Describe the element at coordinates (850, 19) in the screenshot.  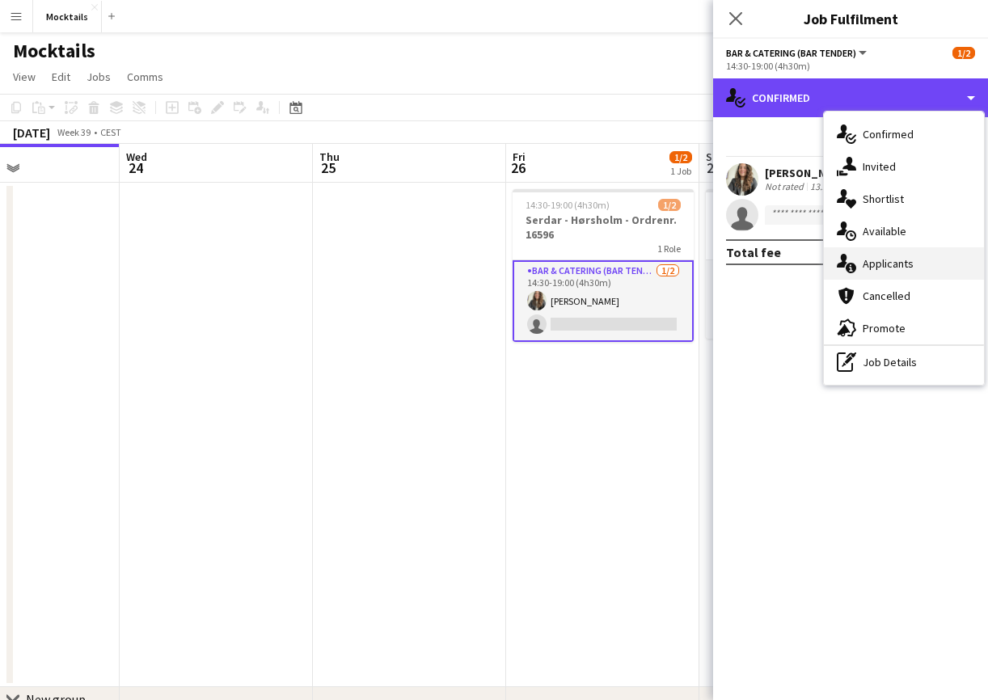
I see `h3: Job Fulfilment` at that location.